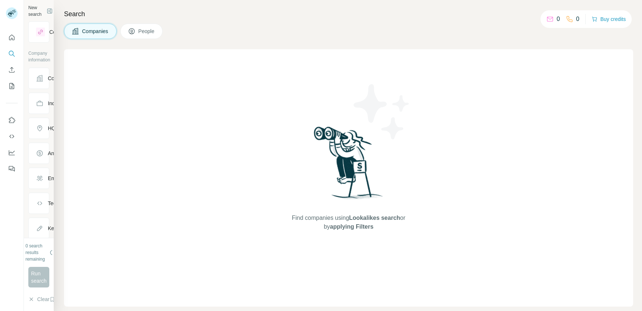 This screenshot has width=642, height=311. What do you see at coordinates (61, 300) in the screenshot?
I see `button: Save search` at bounding box center [61, 300].